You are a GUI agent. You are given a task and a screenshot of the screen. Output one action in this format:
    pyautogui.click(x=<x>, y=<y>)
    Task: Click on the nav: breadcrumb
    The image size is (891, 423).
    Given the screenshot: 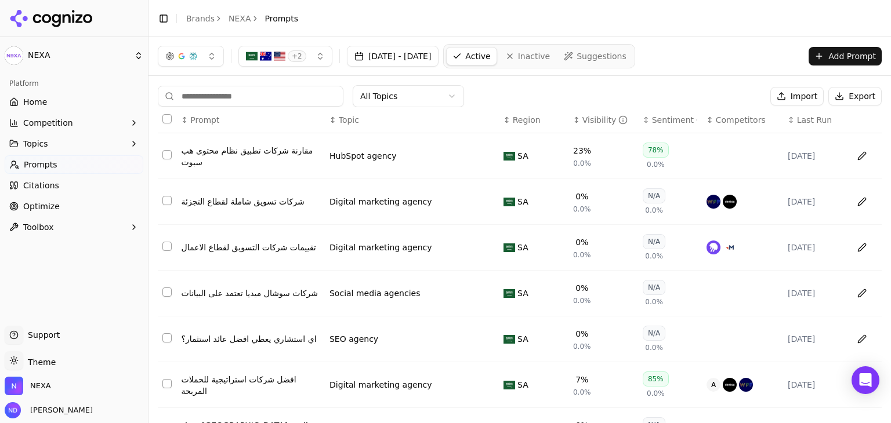 What is the action you would take?
    pyautogui.click(x=242, y=19)
    